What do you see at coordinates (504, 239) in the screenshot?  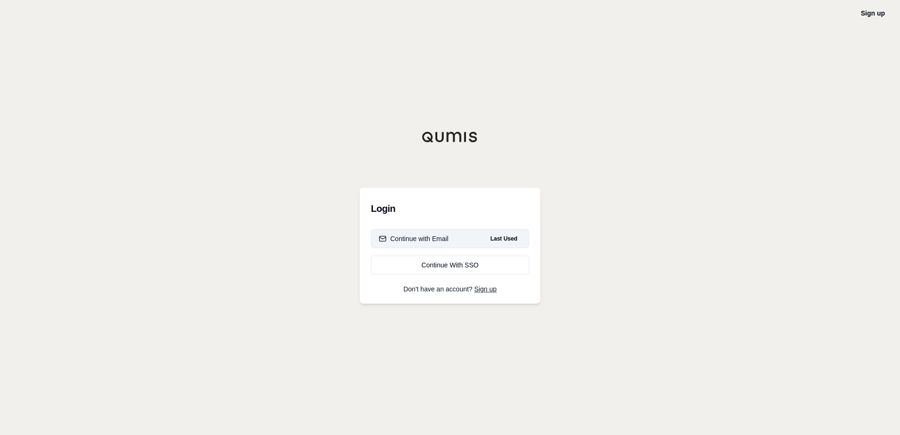 I see `span: Last Used` at bounding box center [504, 239].